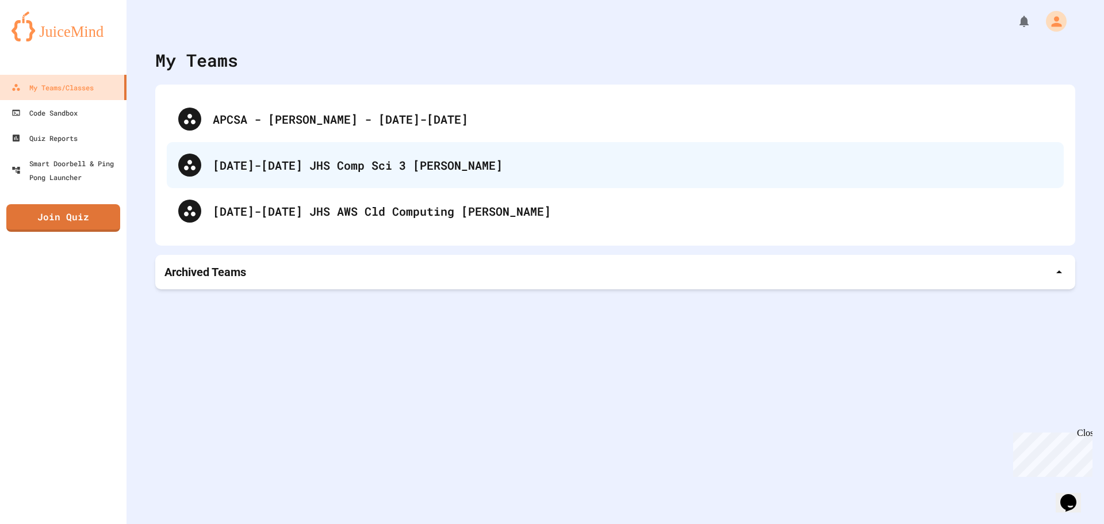  What do you see at coordinates (67, 170) in the screenshot?
I see `div: Smart Doorbell & Ping Pong Launcher` at bounding box center [67, 170].